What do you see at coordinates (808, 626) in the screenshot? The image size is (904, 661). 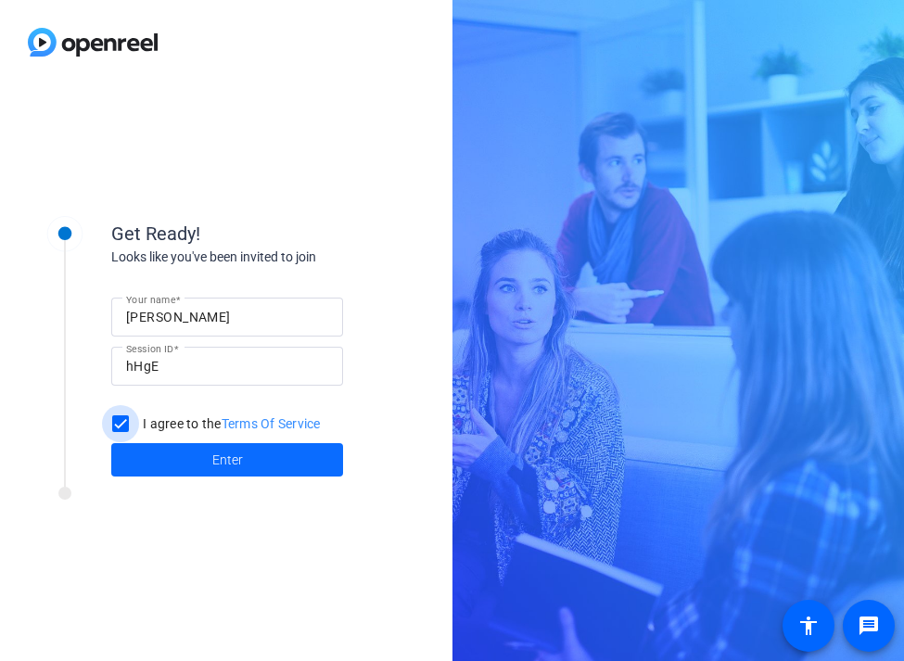 I see `mat-icon: accessibility` at bounding box center [808, 626].